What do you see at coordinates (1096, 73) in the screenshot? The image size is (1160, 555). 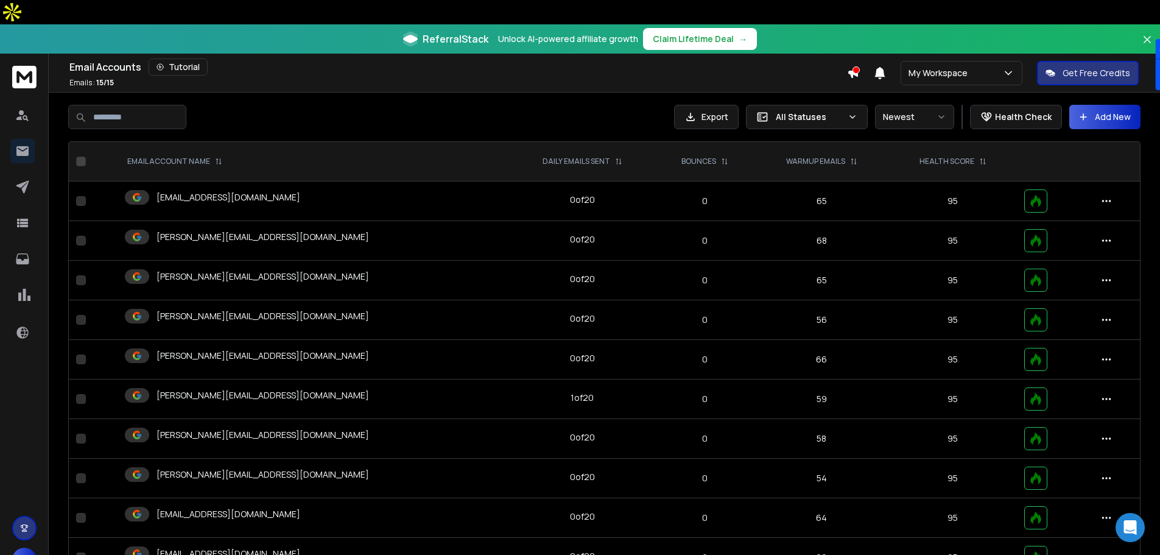 I see `p: Get Free Credits` at bounding box center [1096, 73].